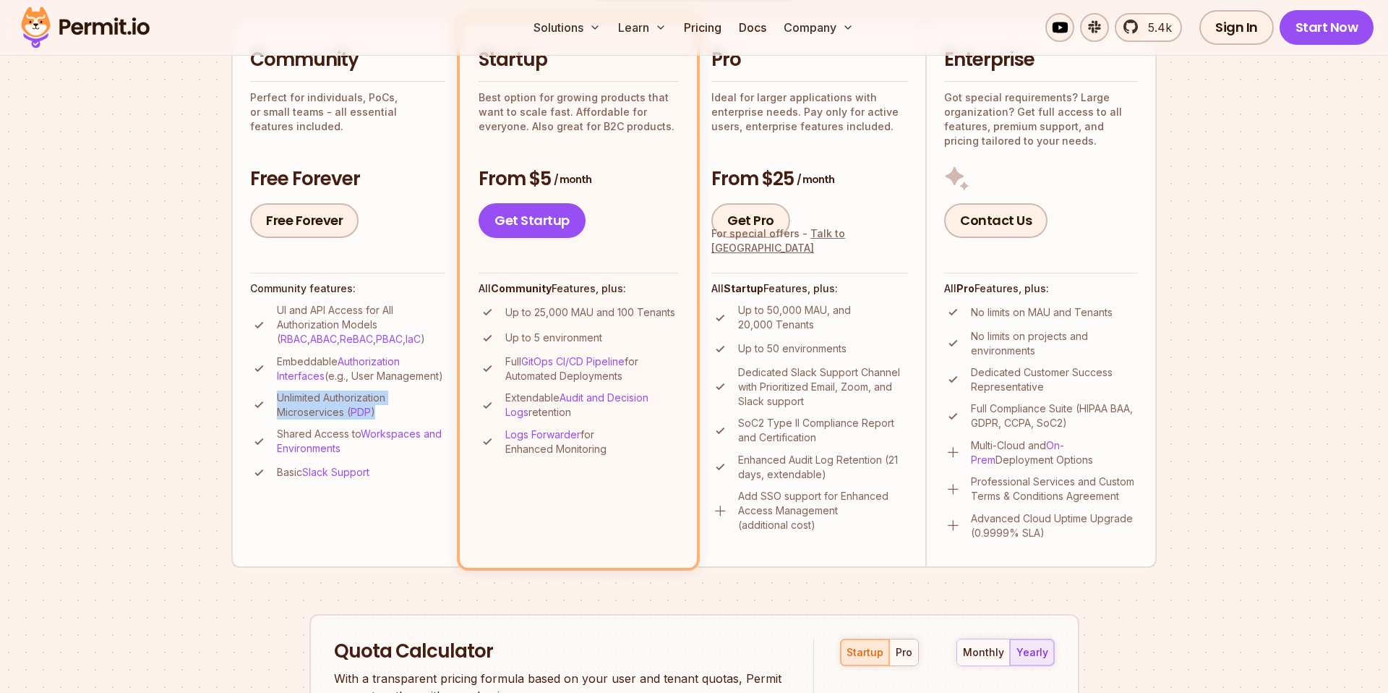 The height and width of the screenshot is (693, 1388). What do you see at coordinates (743, 288) in the screenshot?
I see `strong: Startup` at bounding box center [743, 288].